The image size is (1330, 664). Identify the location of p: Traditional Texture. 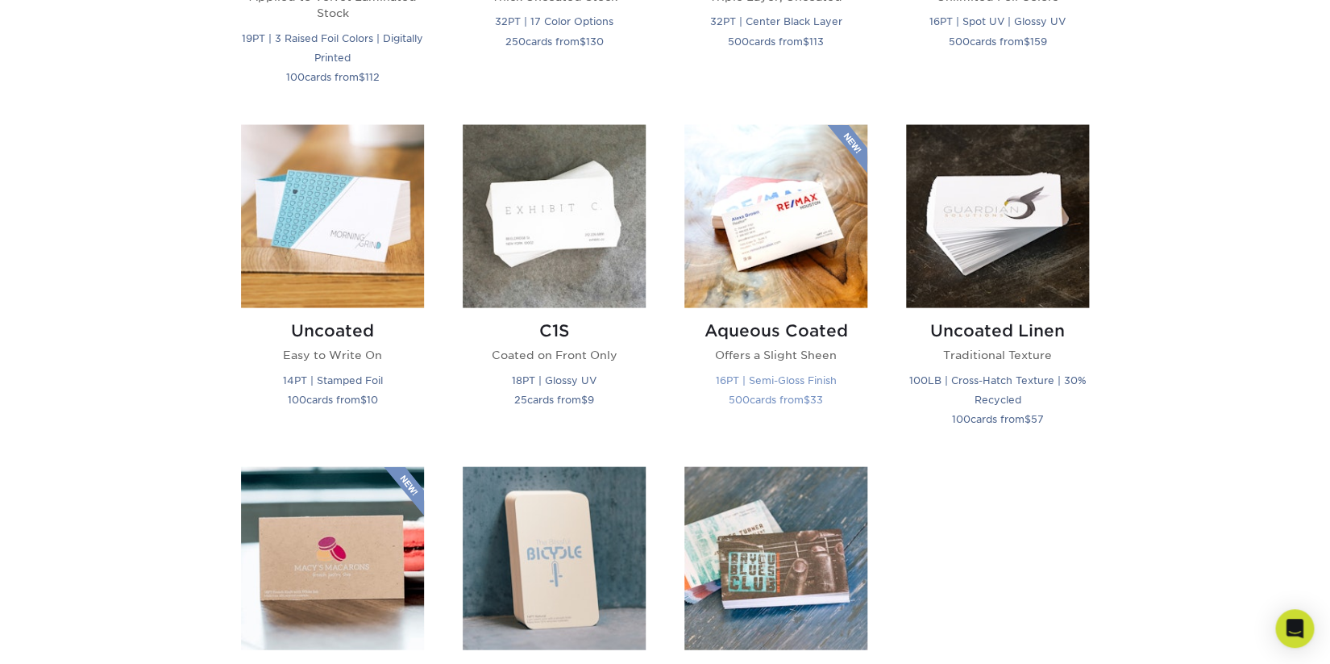
(997, 354).